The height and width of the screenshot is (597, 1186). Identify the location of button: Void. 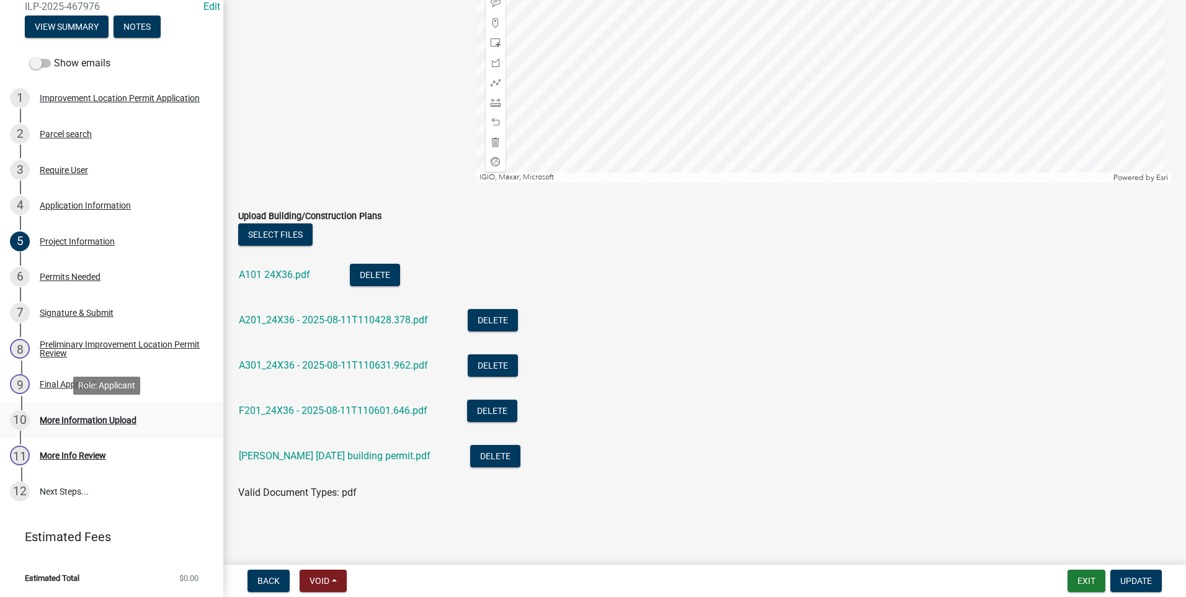
(323, 580).